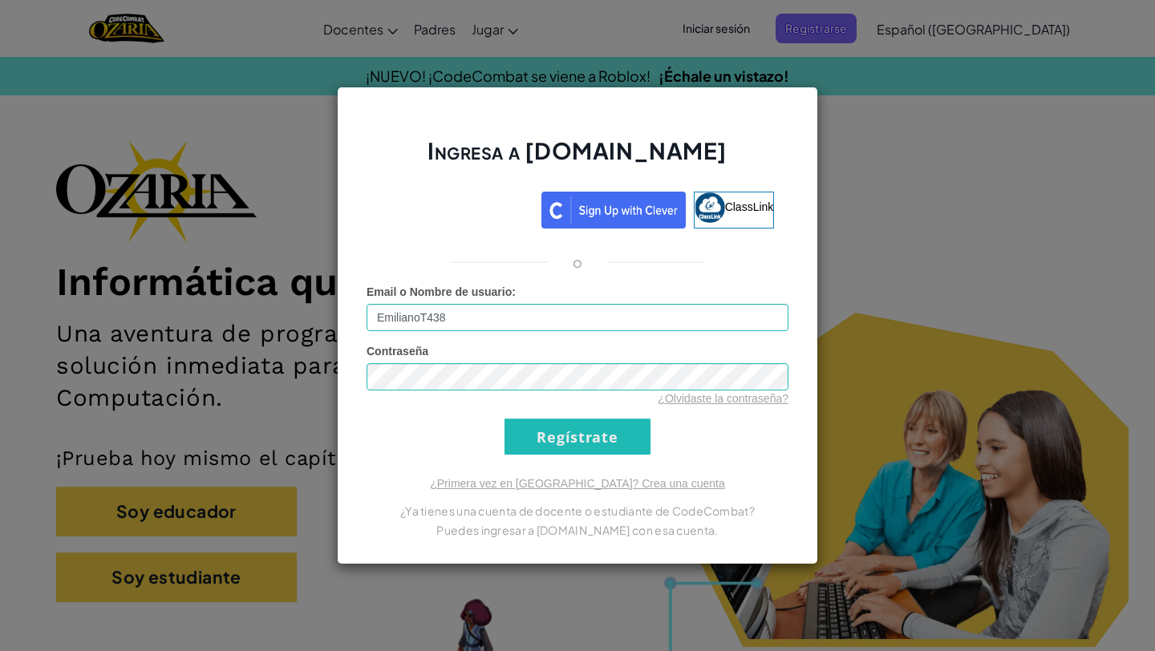 Image resolution: width=1155 pixels, height=651 pixels. Describe the element at coordinates (439, 292) in the screenshot. I see `span: Email o Nombre de usuario` at that location.